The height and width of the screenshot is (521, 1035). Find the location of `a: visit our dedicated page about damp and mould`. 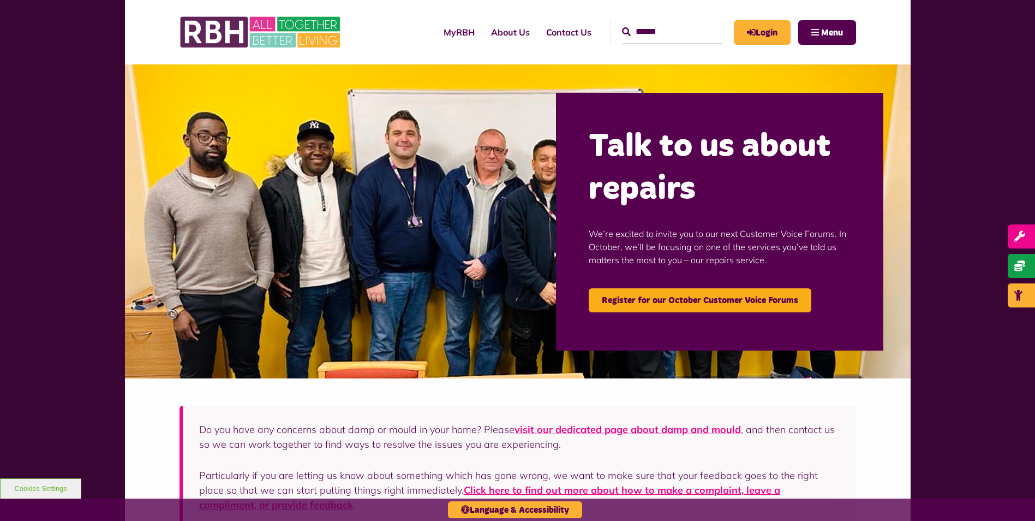

a: visit our dedicated page about damp and mould is located at coordinates (628, 429).